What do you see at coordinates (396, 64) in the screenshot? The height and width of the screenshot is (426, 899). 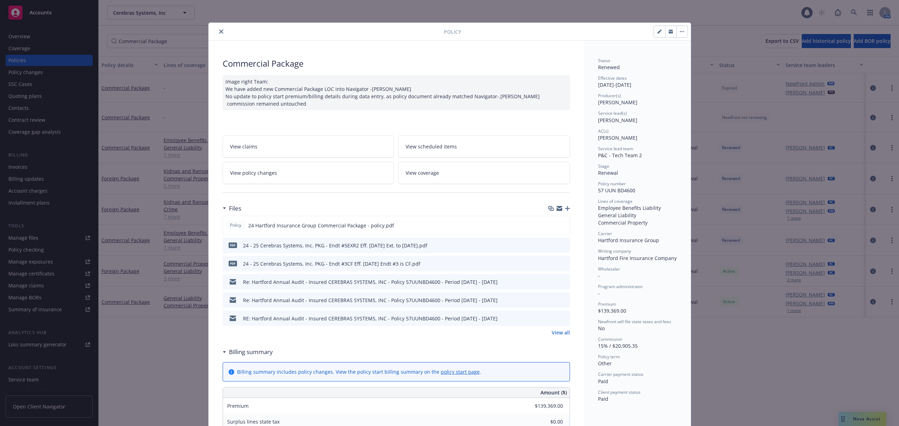 I see `div: Commercial Package` at bounding box center [396, 64].